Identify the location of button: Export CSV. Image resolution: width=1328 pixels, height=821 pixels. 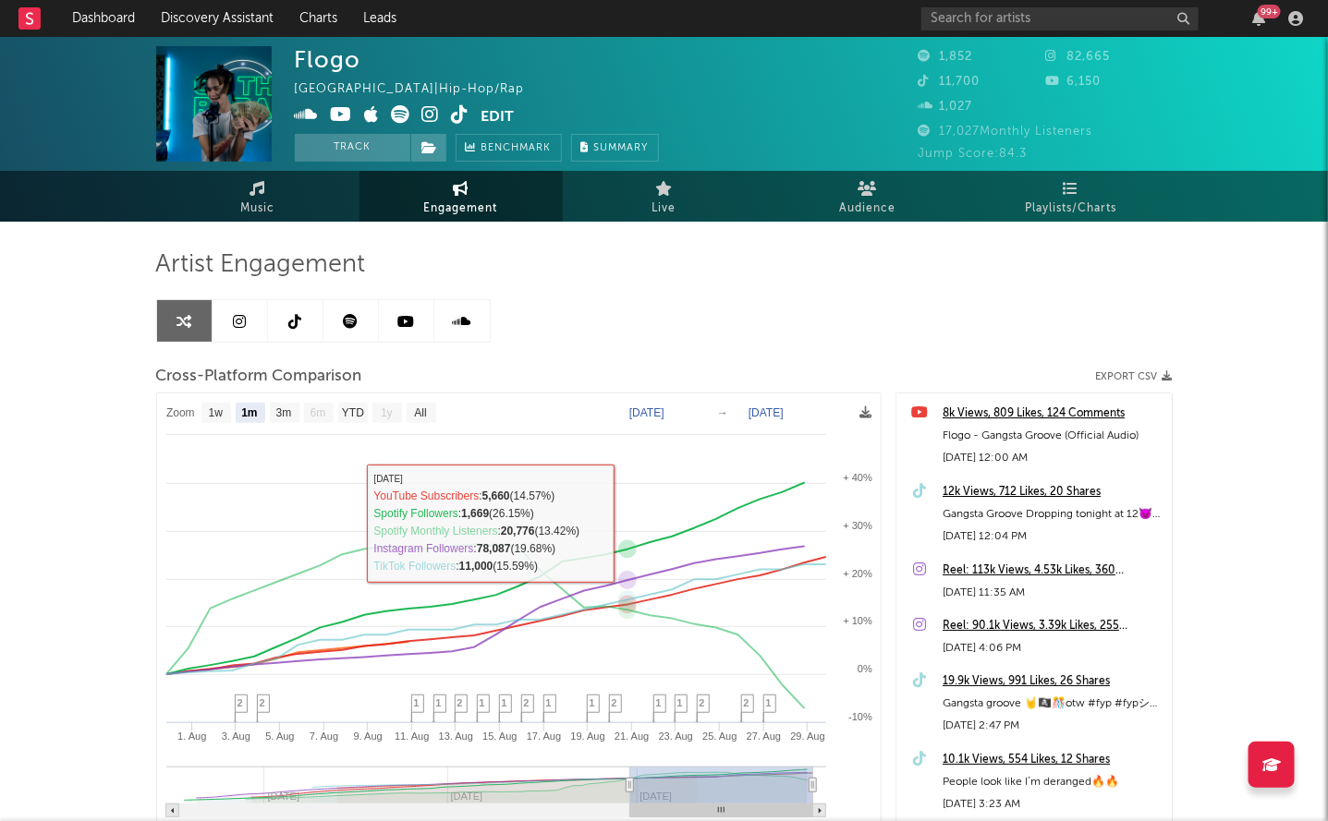
(1134, 377).